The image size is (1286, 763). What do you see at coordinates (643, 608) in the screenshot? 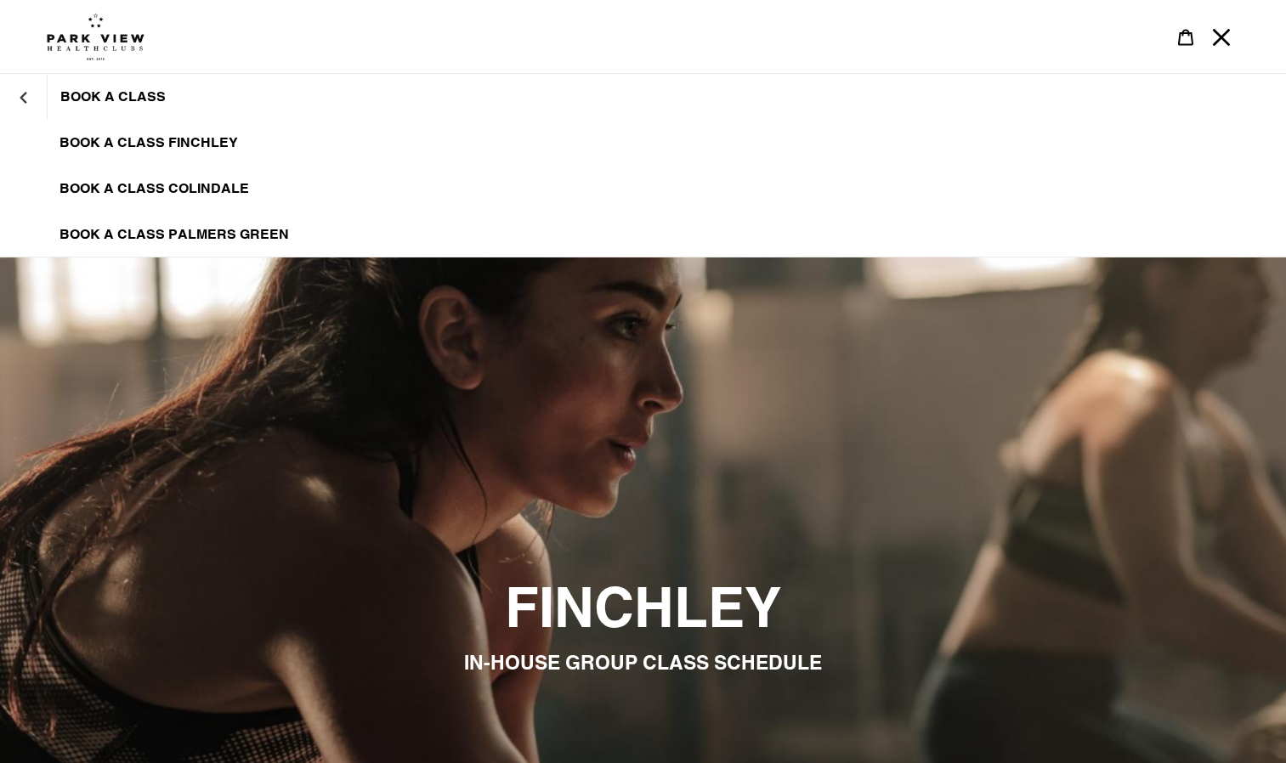
I see `h2: FINCHLEY` at bounding box center [643, 608].